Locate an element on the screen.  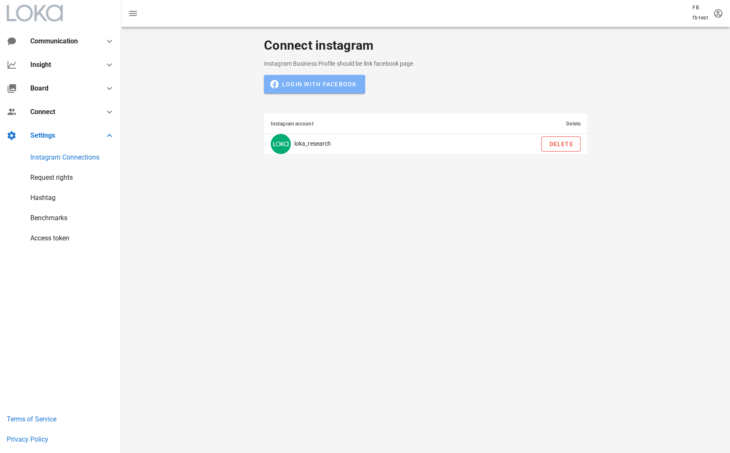
div: Settings is located at coordinates (62, 135).